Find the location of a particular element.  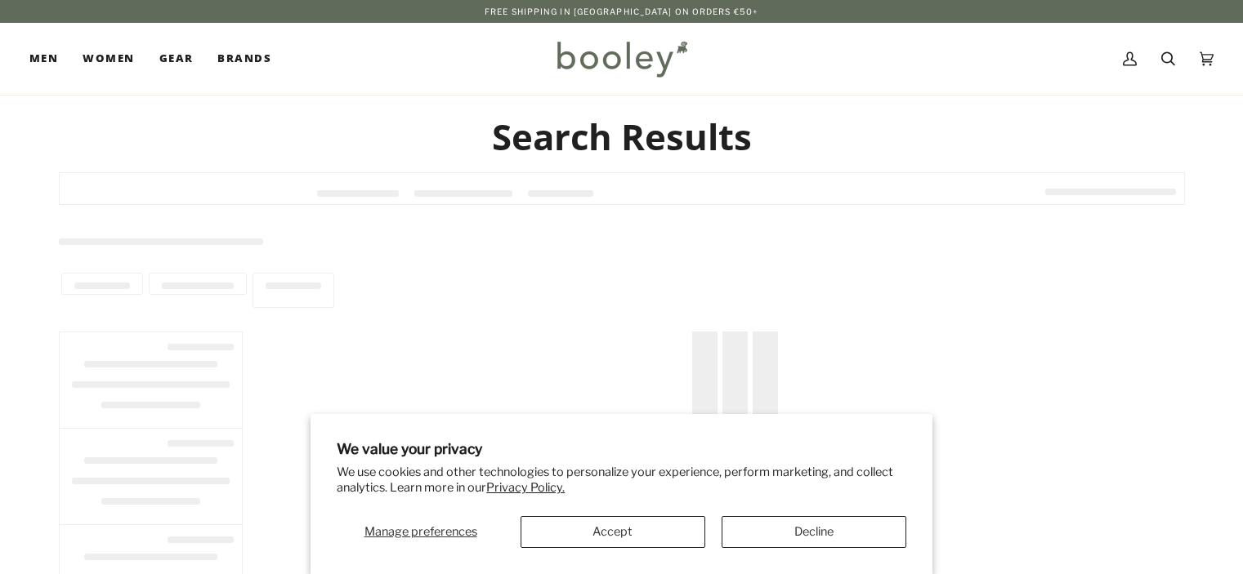

h2: Search Results is located at coordinates (622, 136).